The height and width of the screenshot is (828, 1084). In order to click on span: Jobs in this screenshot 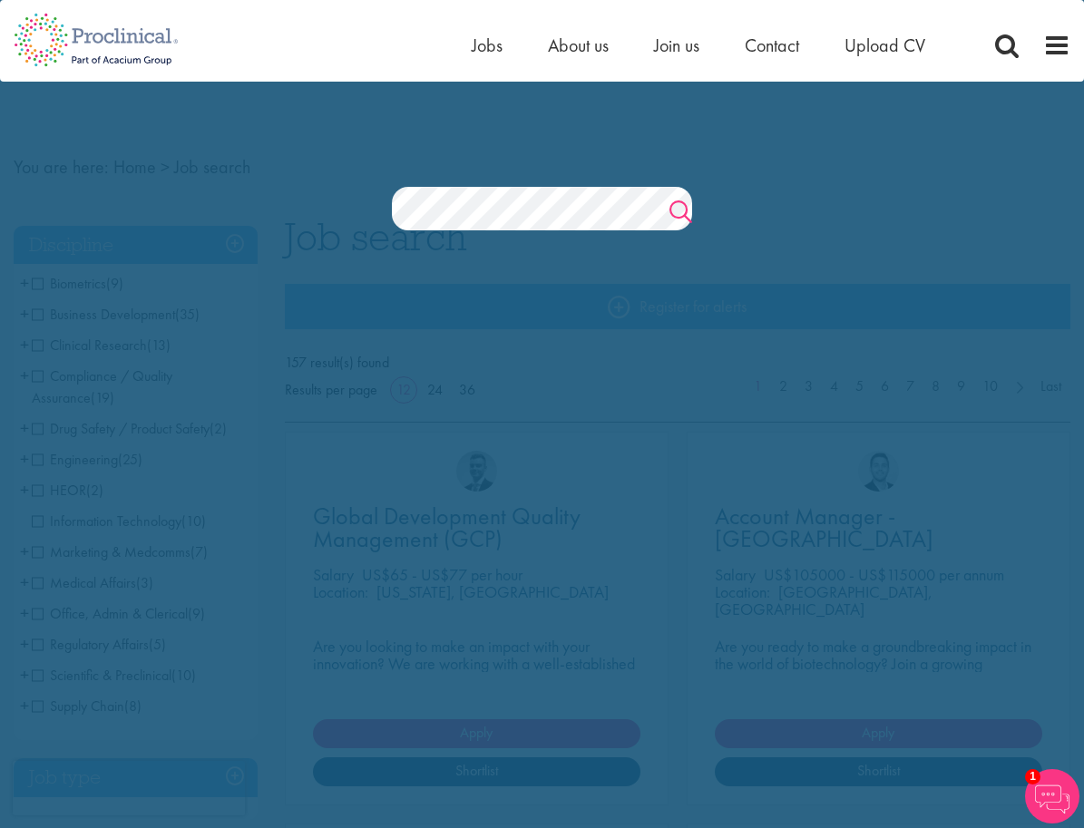, I will do `click(487, 45)`.